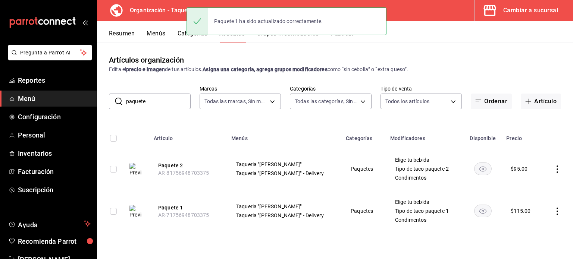  What do you see at coordinates (184, 173) in the screenshot?
I see `span: AR-81756948703375` at bounding box center [184, 173].